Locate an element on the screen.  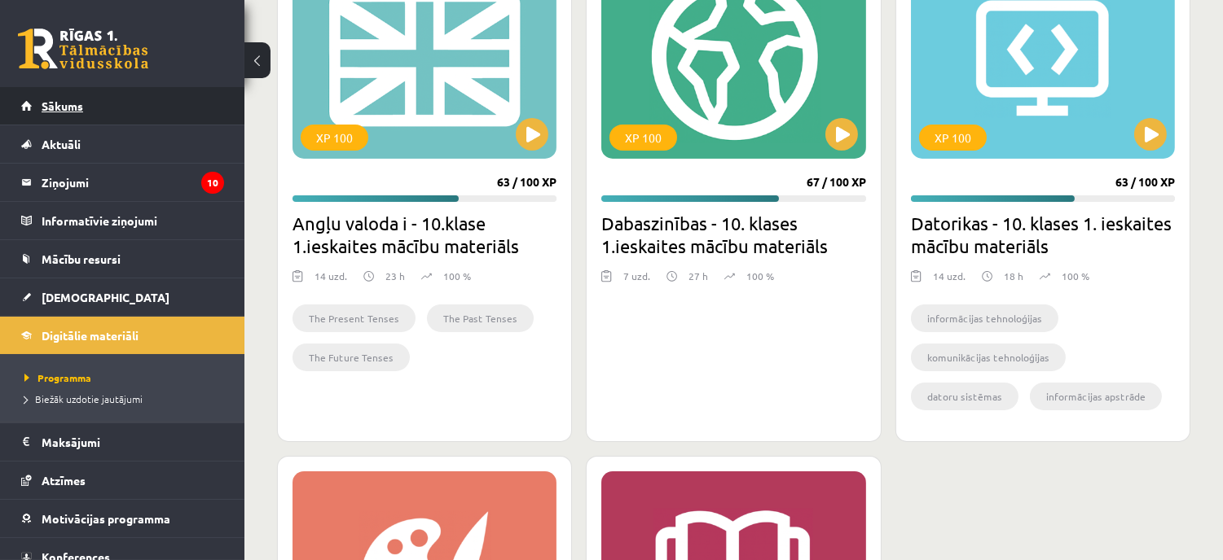
legend: Ziņojumi is located at coordinates (133, 182).